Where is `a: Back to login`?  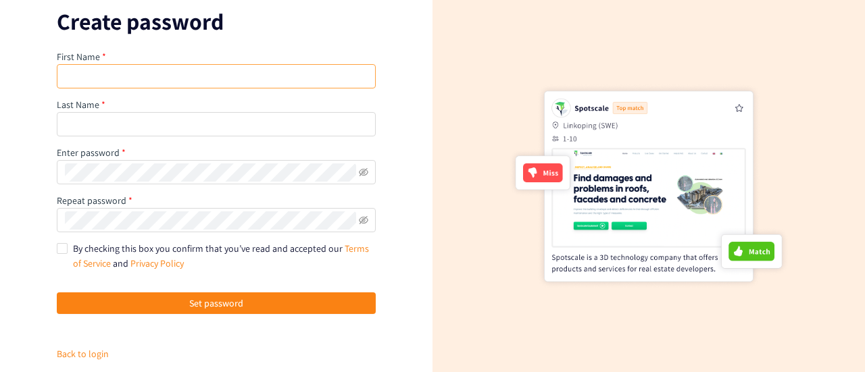 a: Back to login is located at coordinates (82, 354).